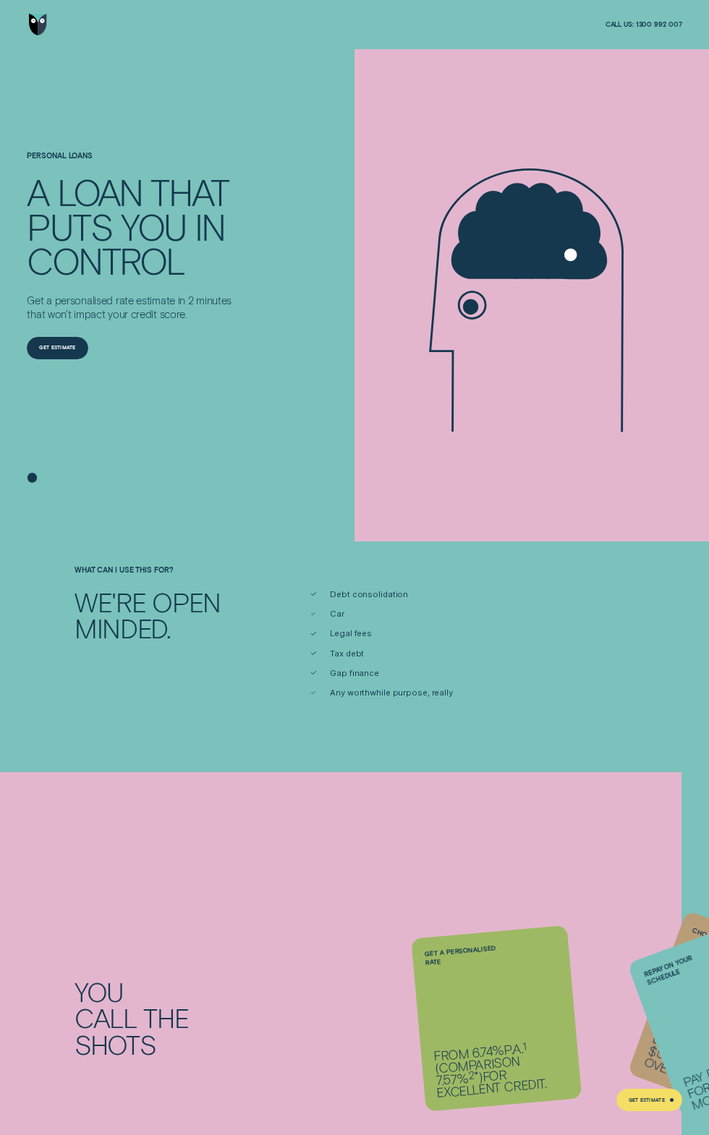  Describe the element at coordinates (212, 1018) in the screenshot. I see `h2: You call the shots` at that location.